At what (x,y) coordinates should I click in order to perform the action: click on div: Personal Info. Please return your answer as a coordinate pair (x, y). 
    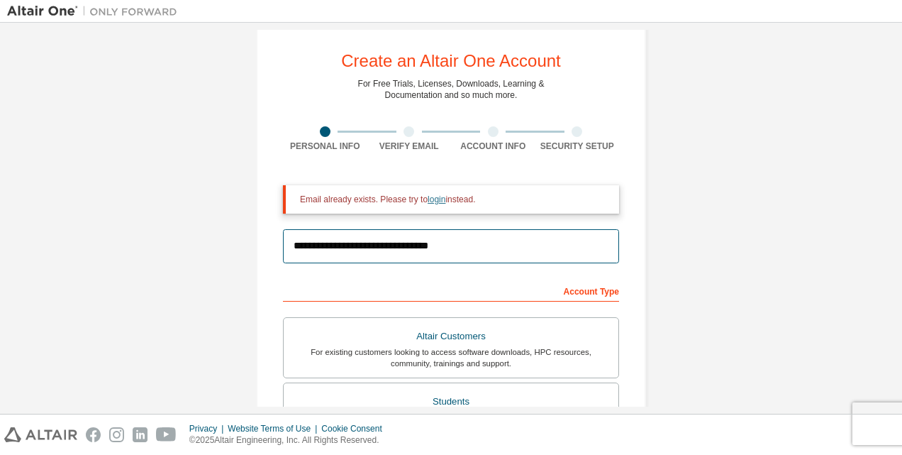
    Looking at the image, I should click on (325, 146).